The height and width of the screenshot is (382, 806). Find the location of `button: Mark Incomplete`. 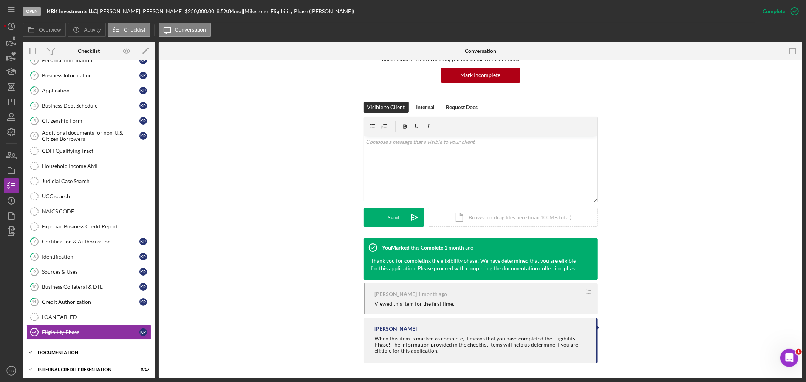

button: Mark Incomplete is located at coordinates (480, 75).